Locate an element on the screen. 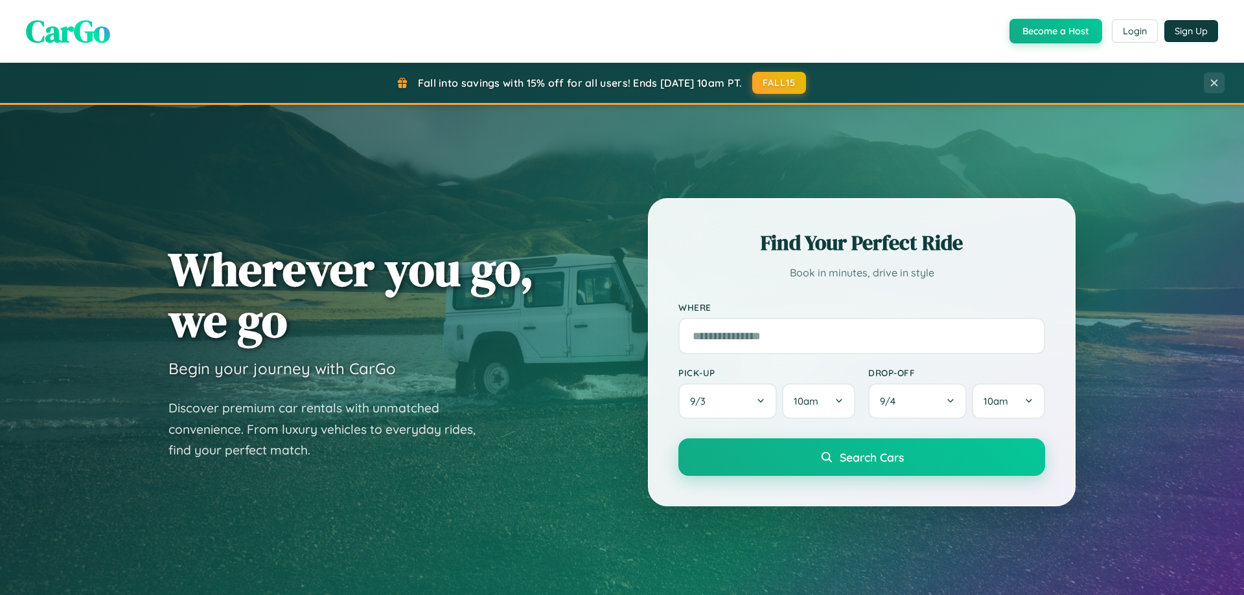 This screenshot has height=595, width=1244. button: Search Cars is located at coordinates (861, 457).